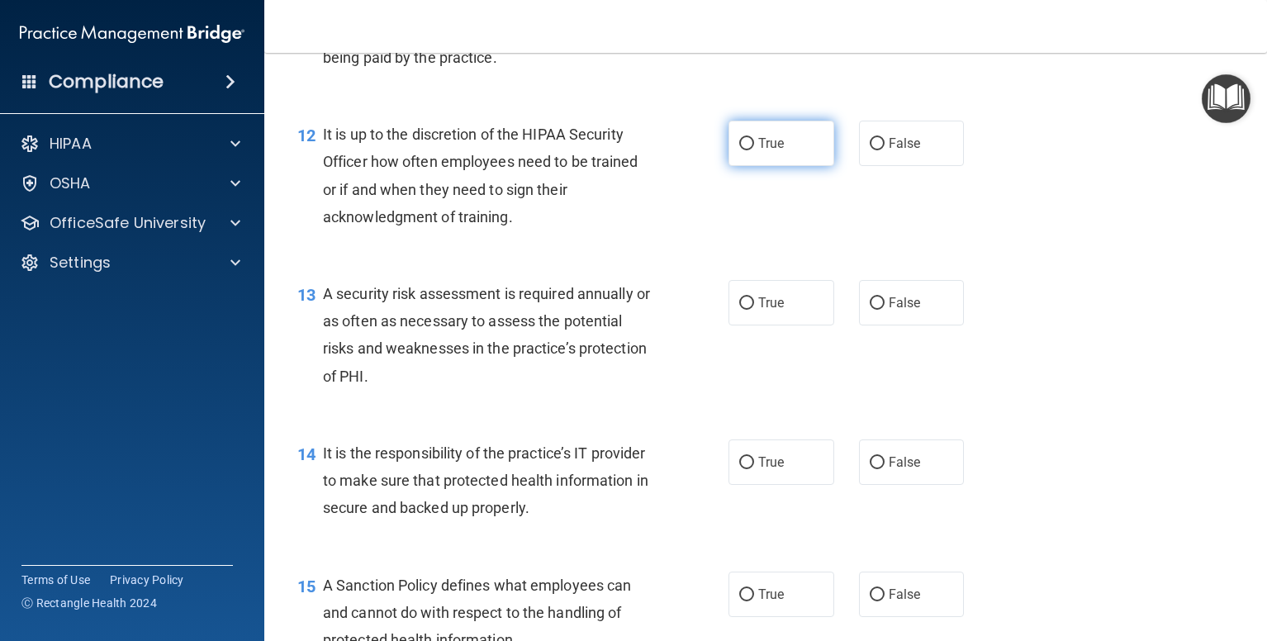  What do you see at coordinates (70, 183) in the screenshot?
I see `p: OSHA` at bounding box center [70, 183].